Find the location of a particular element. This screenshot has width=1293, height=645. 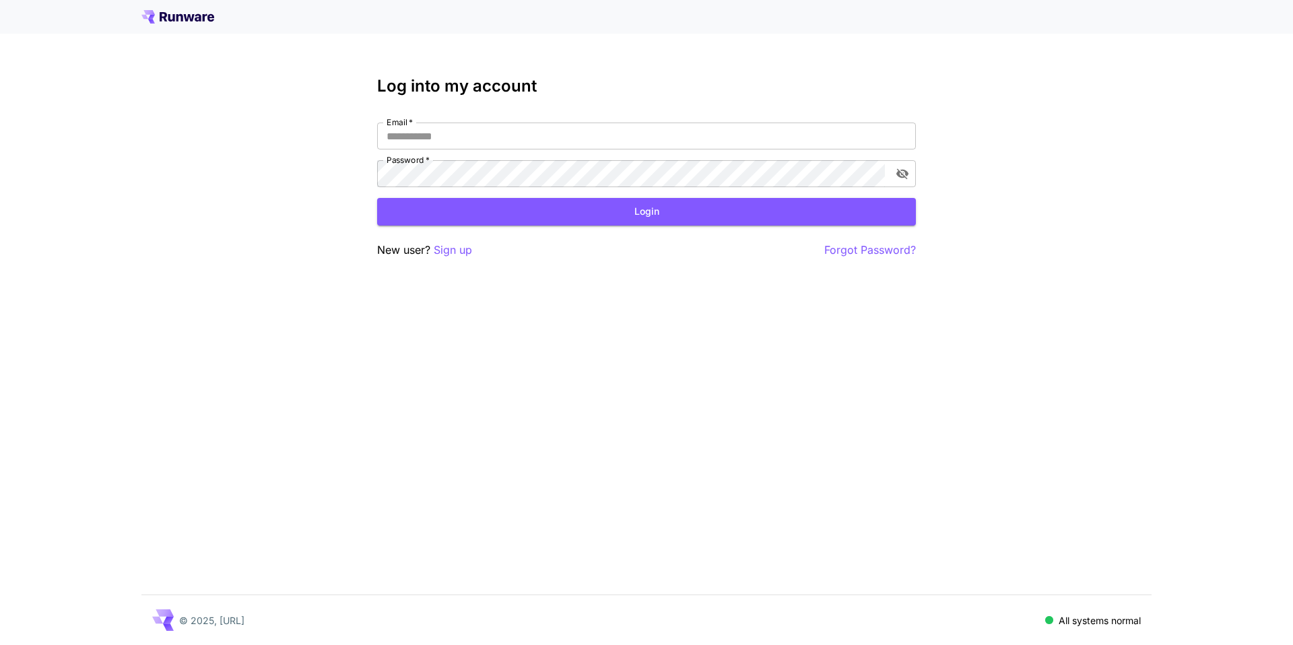

label: Password is located at coordinates (408, 160).